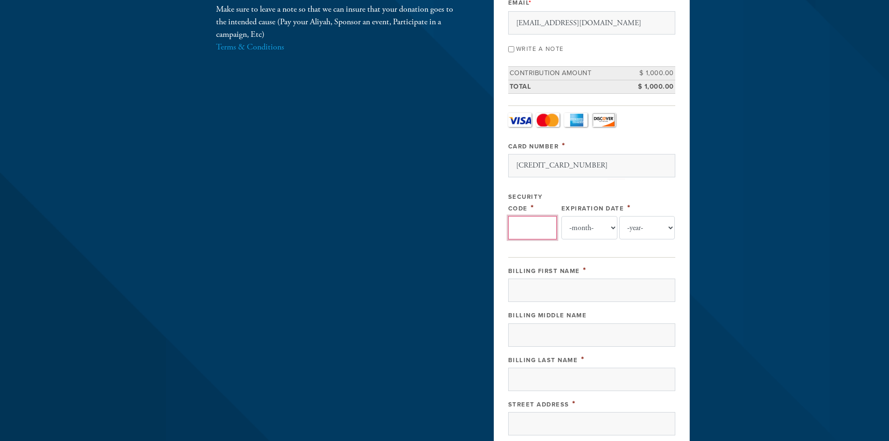  What do you see at coordinates (520, 120) in the screenshot?
I see `a: Visa` at bounding box center [520, 120].